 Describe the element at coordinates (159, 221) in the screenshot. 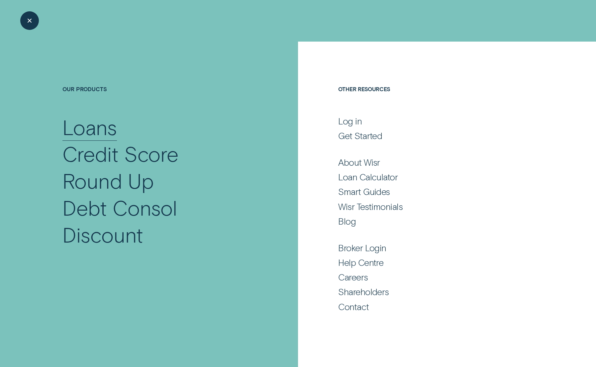

I see `div: Debt Consol Discount` at that location.